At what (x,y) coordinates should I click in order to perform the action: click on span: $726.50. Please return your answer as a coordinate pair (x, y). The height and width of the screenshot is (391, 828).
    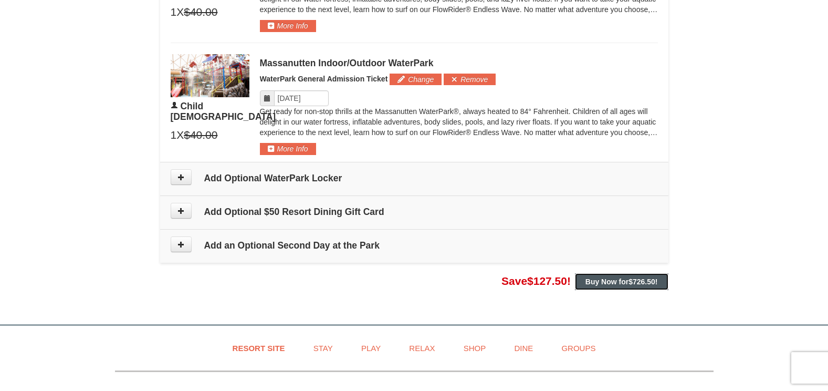
    Looking at the image, I should click on (642, 282).